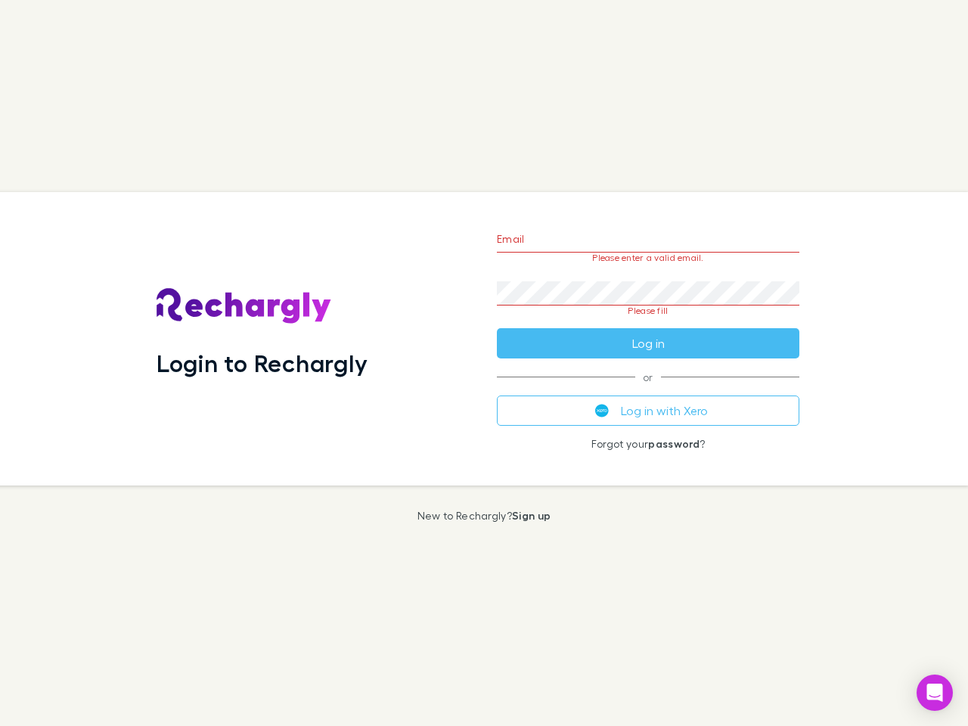  What do you see at coordinates (934, 692) in the screenshot?
I see `div: Open Intercom Messenger` at bounding box center [934, 692].